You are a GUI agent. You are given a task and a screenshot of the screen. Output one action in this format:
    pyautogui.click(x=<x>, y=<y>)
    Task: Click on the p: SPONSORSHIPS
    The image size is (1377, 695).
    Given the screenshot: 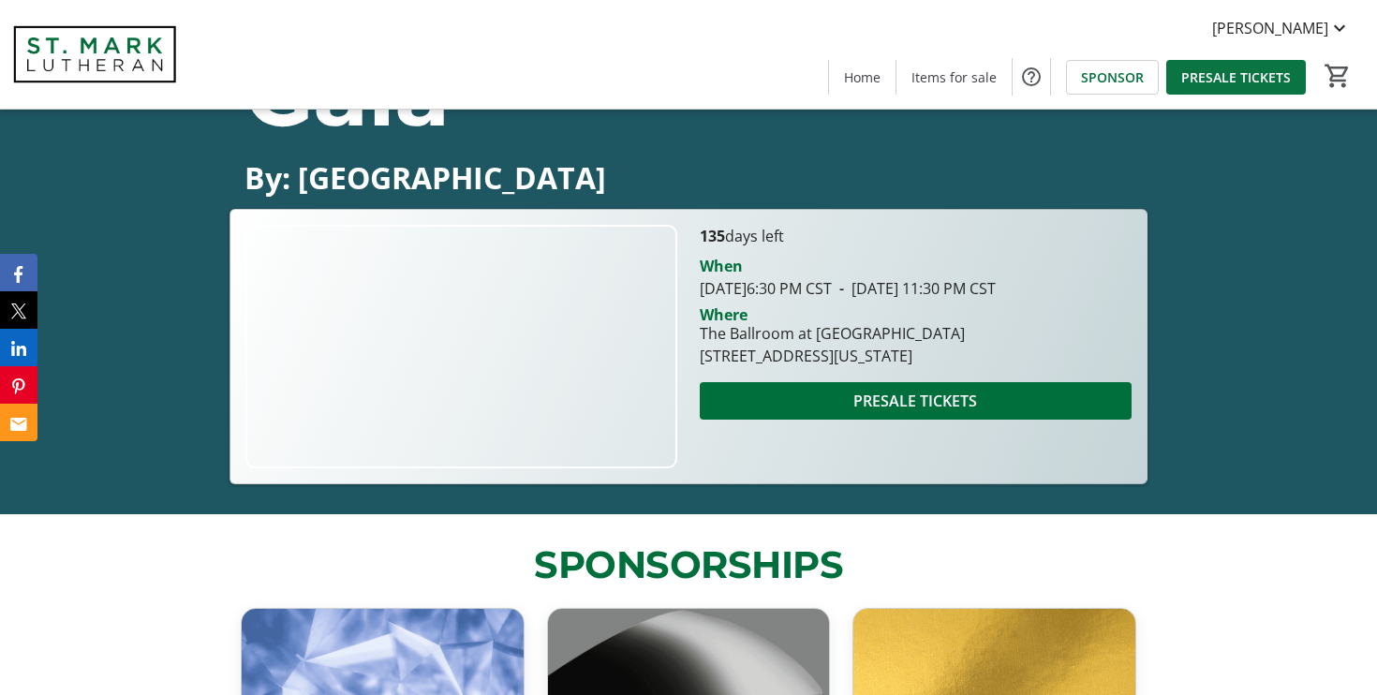 What is the action you would take?
    pyautogui.click(x=688, y=565)
    